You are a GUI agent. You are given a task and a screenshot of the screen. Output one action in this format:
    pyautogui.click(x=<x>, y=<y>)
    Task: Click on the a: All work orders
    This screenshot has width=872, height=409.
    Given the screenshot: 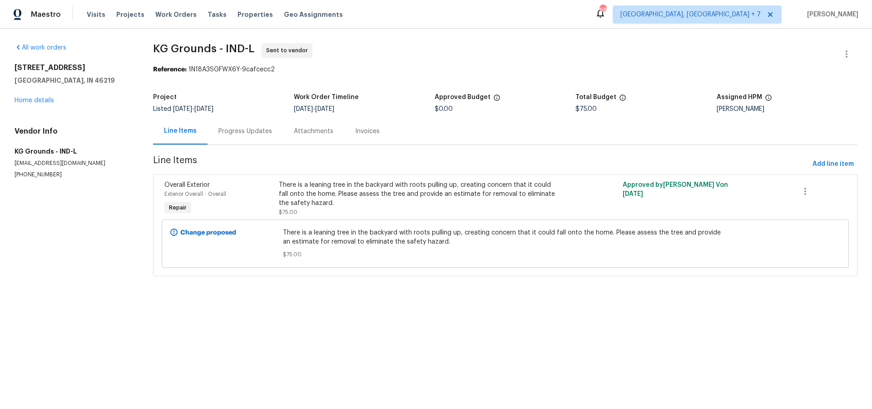 What is the action you would take?
    pyautogui.click(x=40, y=48)
    